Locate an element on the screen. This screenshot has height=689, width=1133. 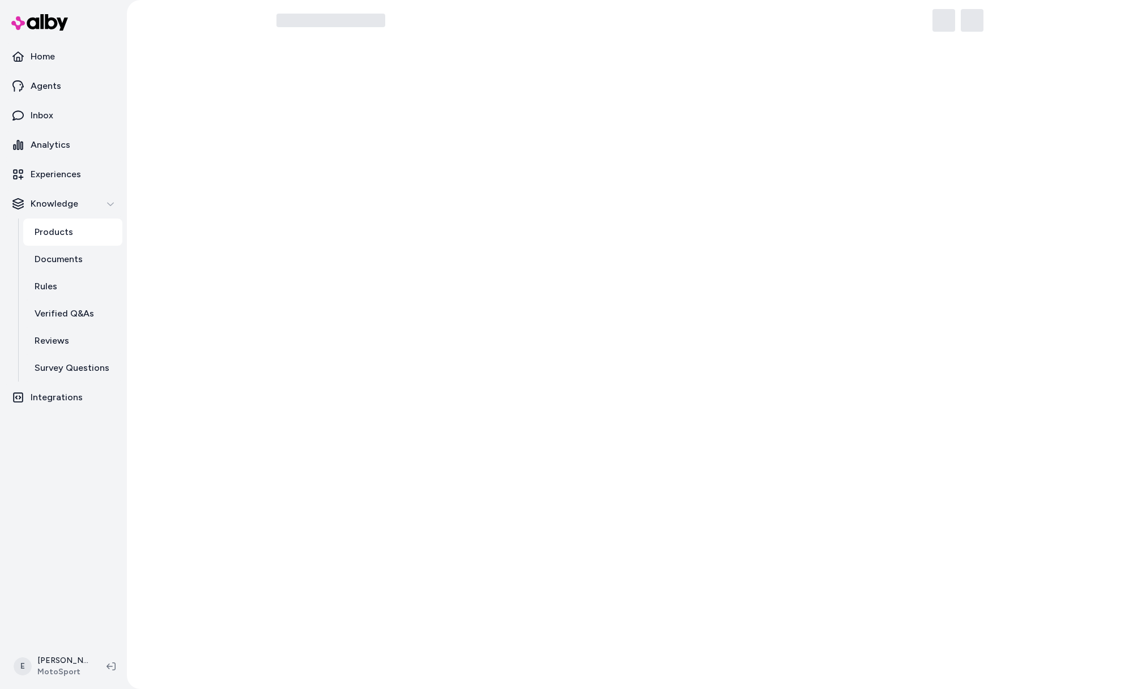
p: Analytics is located at coordinates (50, 145).